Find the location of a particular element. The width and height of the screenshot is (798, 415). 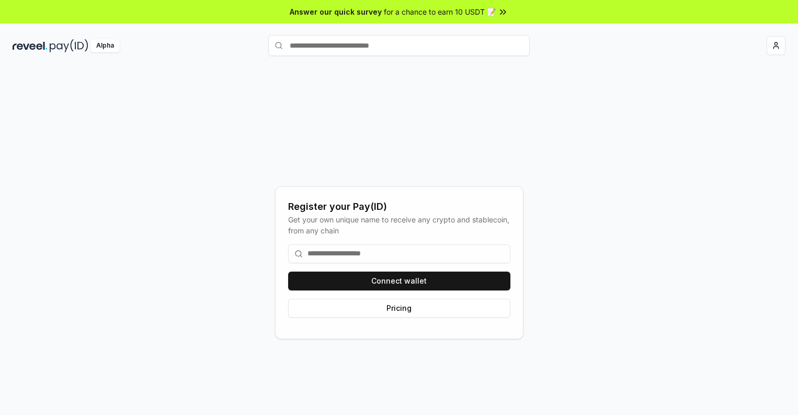

img: pay_id is located at coordinates (69, 46).